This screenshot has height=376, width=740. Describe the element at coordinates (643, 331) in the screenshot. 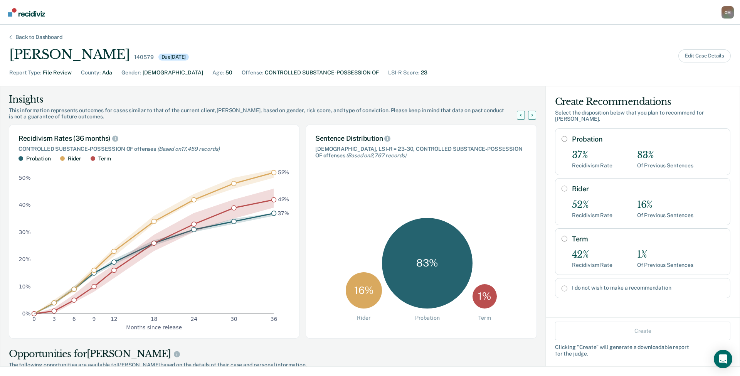

I see `button: Create` at that location.